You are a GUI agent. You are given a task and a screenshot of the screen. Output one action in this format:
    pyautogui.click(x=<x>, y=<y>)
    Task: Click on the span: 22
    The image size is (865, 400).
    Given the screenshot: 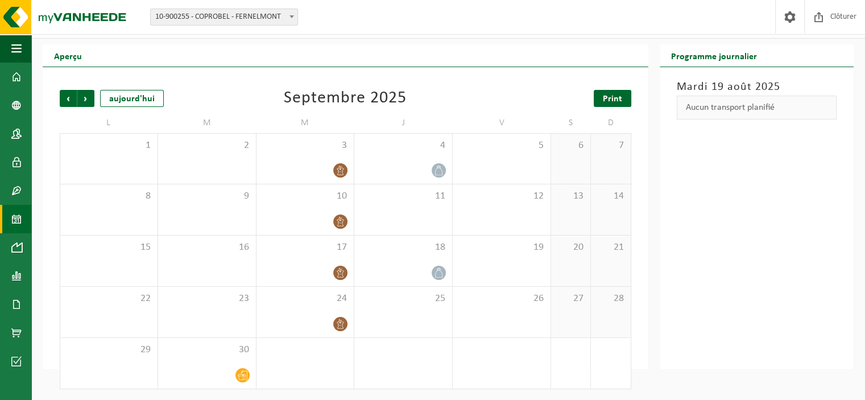 What is the action you would take?
    pyautogui.click(x=109, y=299)
    